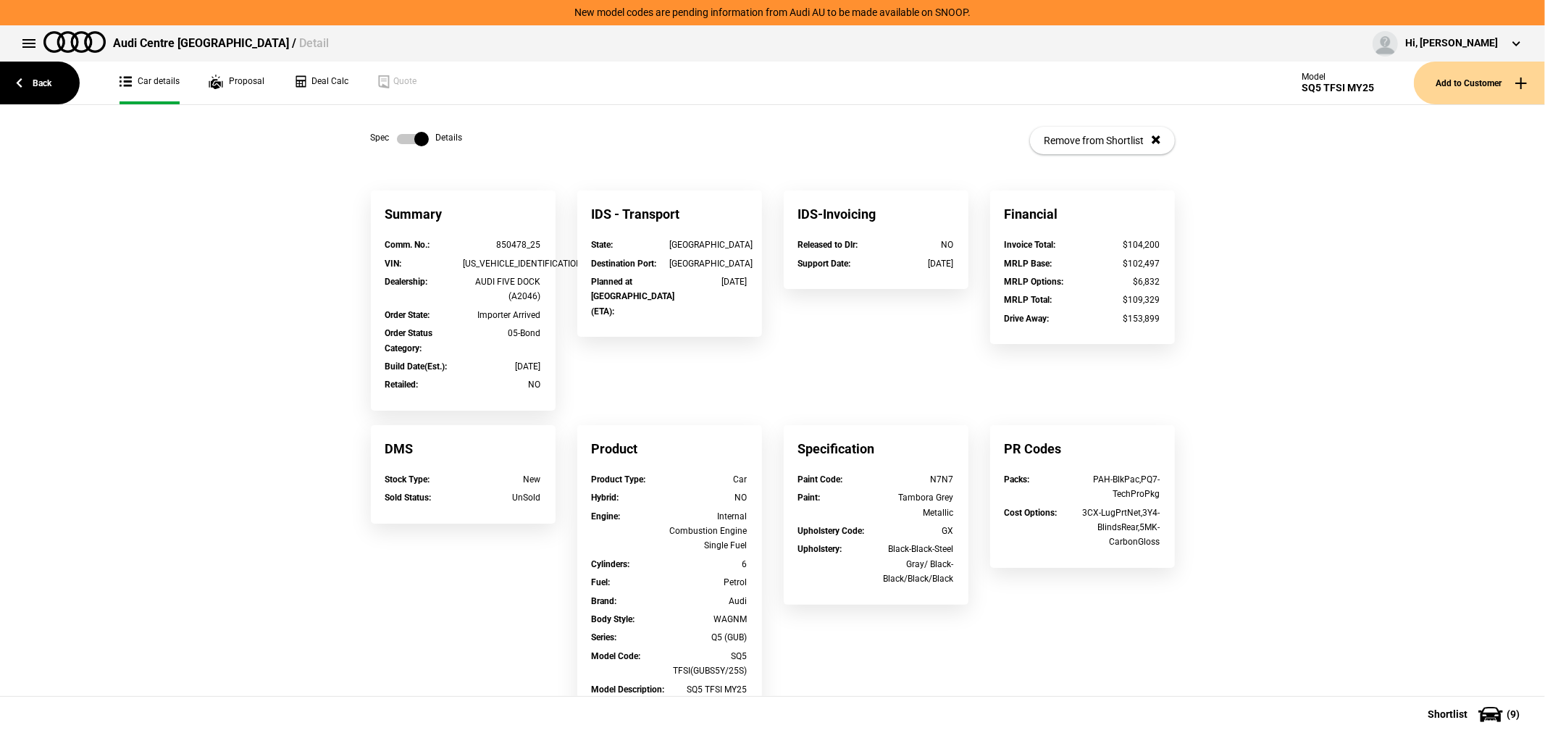 Image resolution: width=1545 pixels, height=733 pixels. Describe the element at coordinates (393, 264) in the screenshot. I see `strong: VIN :` at that location.